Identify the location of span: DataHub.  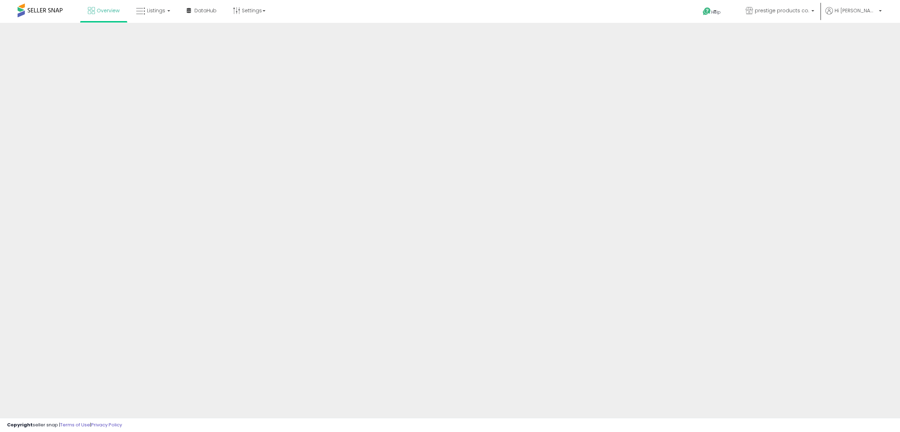
(205, 11).